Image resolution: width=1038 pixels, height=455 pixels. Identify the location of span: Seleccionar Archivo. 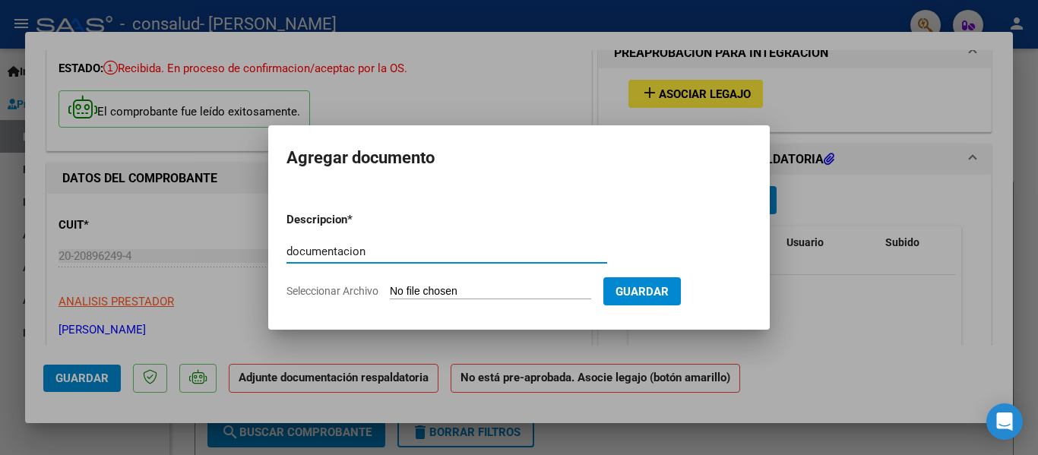
(332, 291).